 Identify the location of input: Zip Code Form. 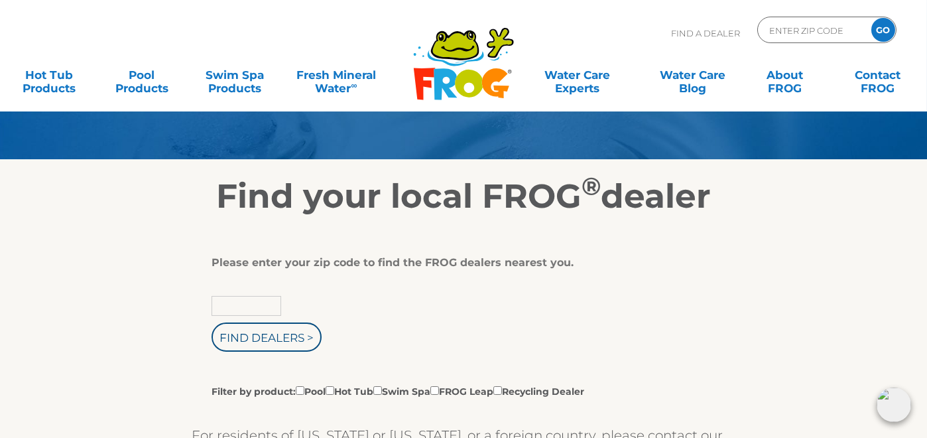
(812, 30).